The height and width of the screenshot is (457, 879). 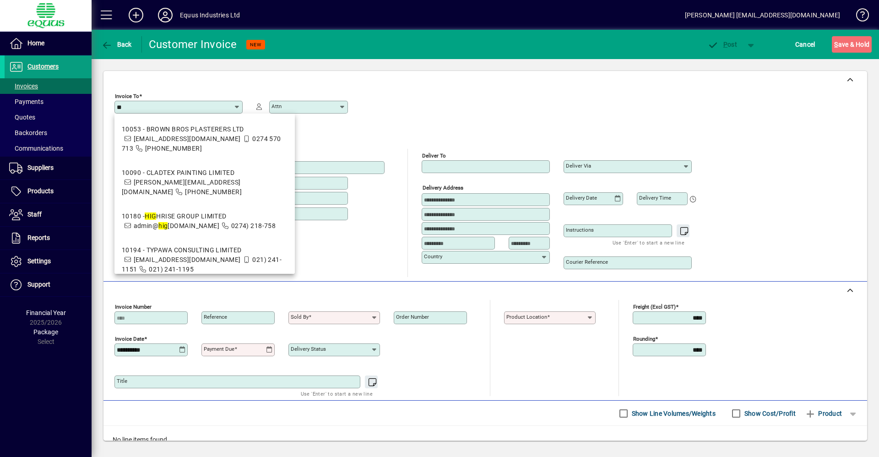 I want to click on div: 10194 - TYPAWA CONSULTING LIMITED, so click(x=205, y=250).